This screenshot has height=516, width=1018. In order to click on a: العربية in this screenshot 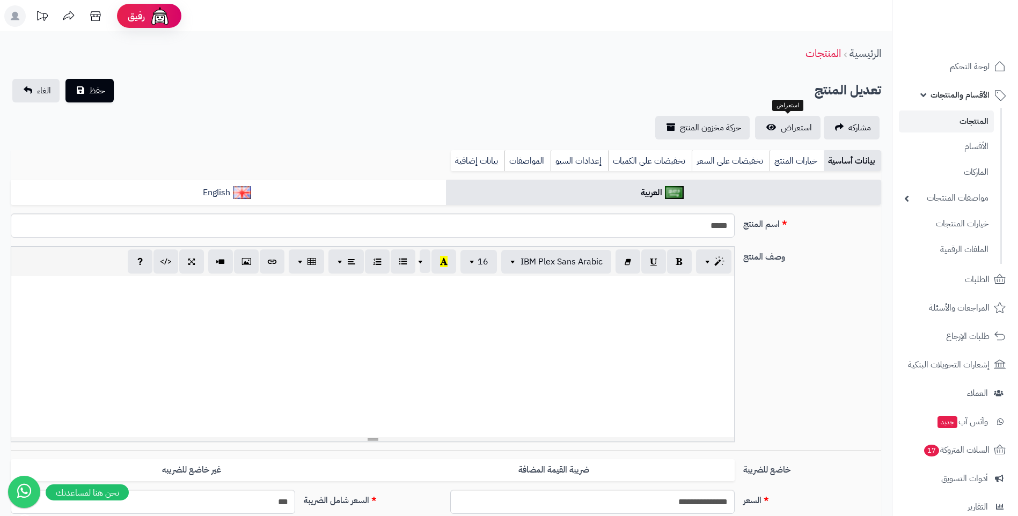, I will do `click(664, 193)`.